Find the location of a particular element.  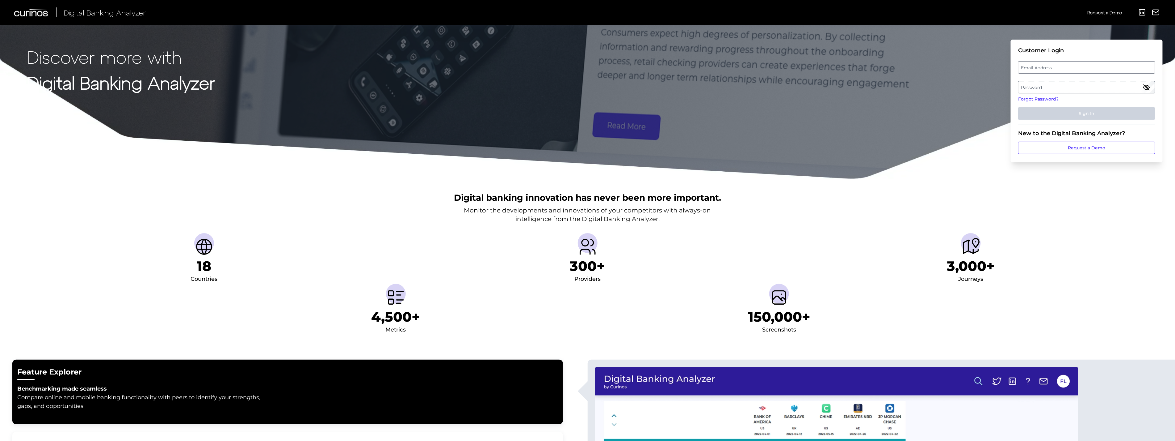

h1: 300+ is located at coordinates (588, 266).